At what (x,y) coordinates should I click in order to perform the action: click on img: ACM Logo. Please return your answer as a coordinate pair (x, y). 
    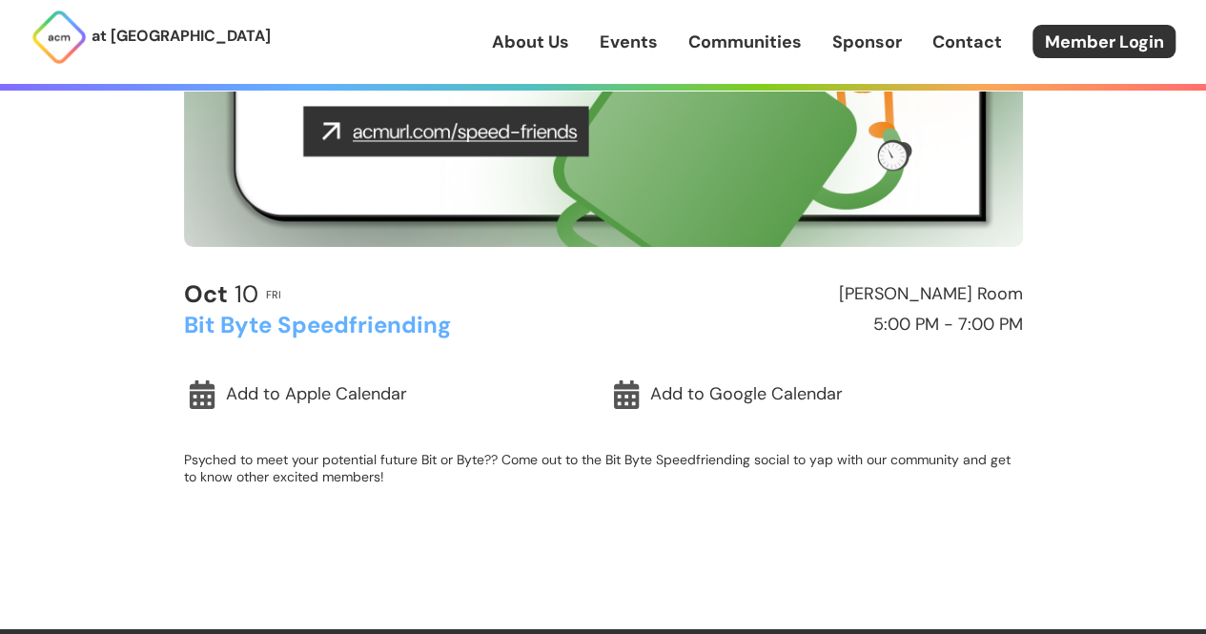
    Looking at the image, I should click on (59, 37).